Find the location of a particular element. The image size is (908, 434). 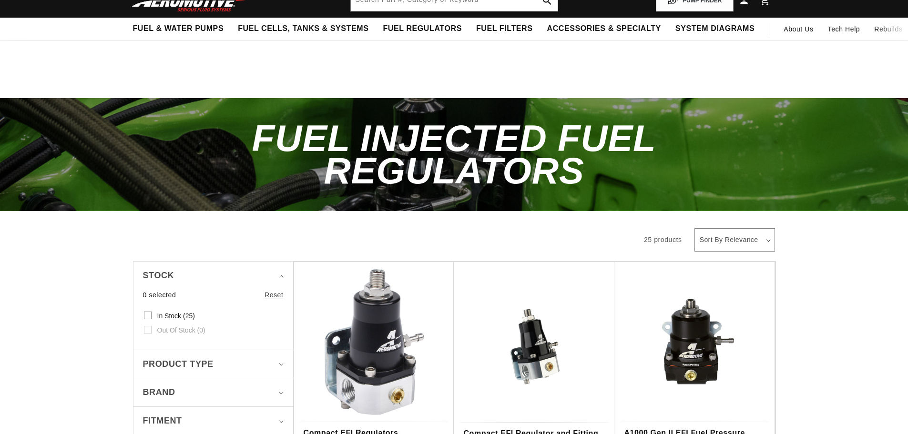

summary: Stock (0 selected) is located at coordinates (213, 275).